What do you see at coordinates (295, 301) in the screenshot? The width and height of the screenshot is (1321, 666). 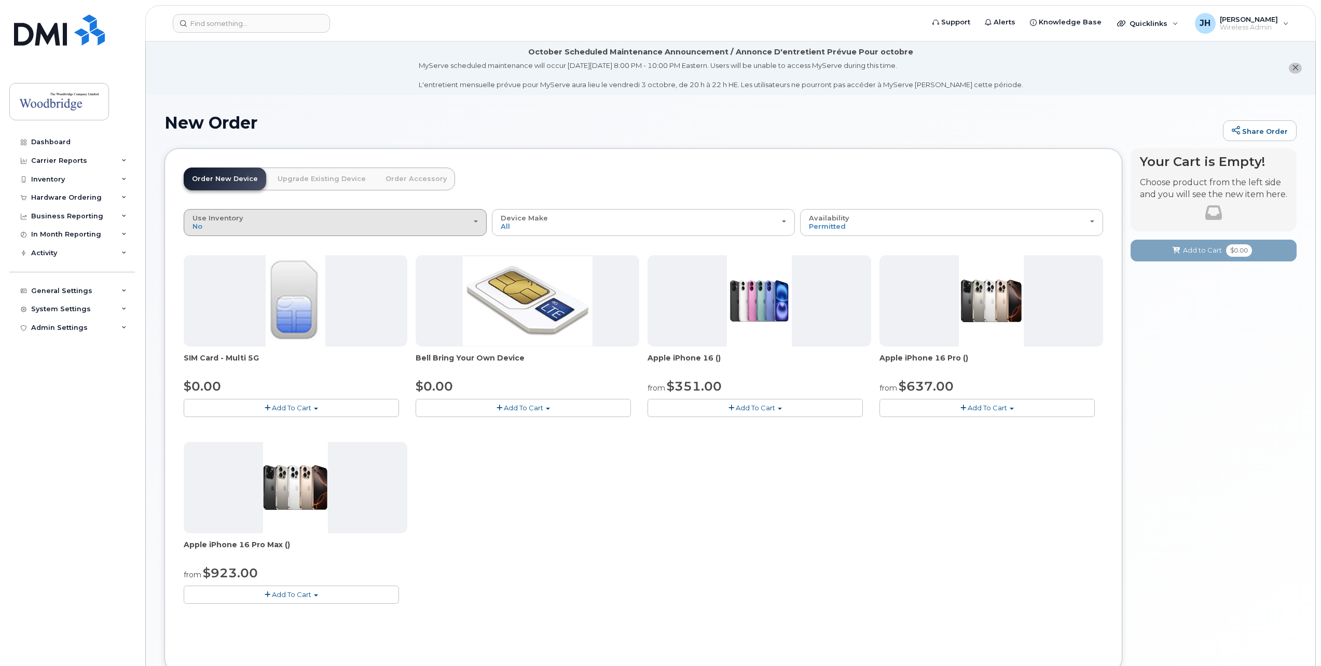 I see `img: 00D627D4-43E9-49B7-A367-2C99342E128C.jpg` at bounding box center [295, 301].